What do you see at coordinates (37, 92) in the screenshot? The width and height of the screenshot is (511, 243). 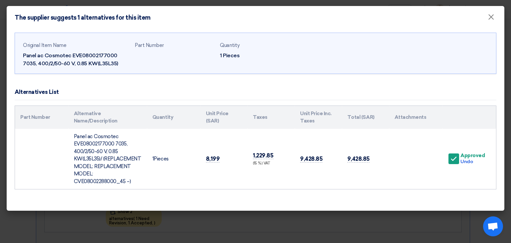 I see `div: Alternatives List` at bounding box center [37, 92].